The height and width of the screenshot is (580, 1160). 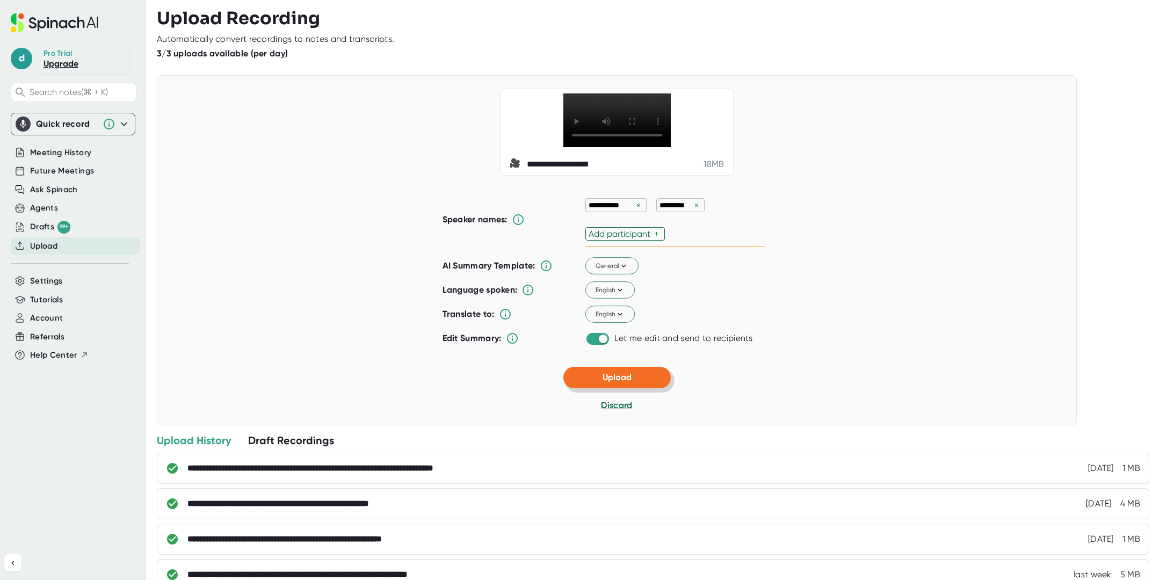 What do you see at coordinates (275, 39) in the screenshot?
I see `div: Automatically convert recordings to notes and transcripts.` at bounding box center [275, 39].